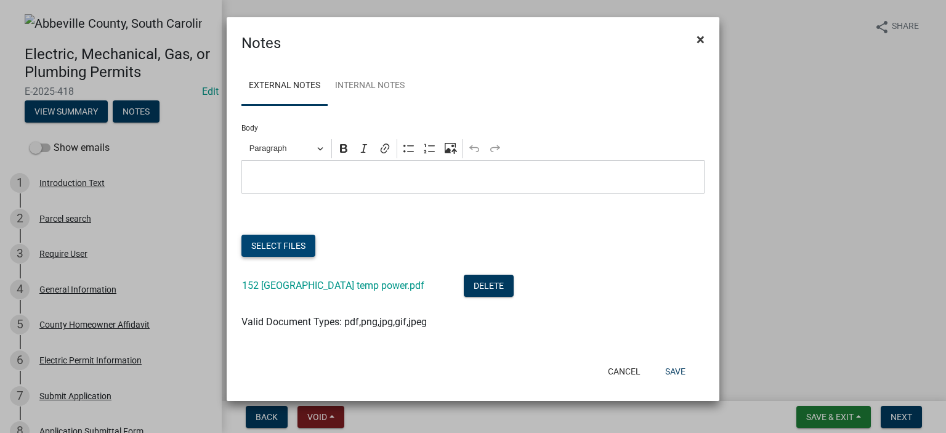  I want to click on div: Editor editing area: main. Press Alt+0 for help., so click(473, 177).